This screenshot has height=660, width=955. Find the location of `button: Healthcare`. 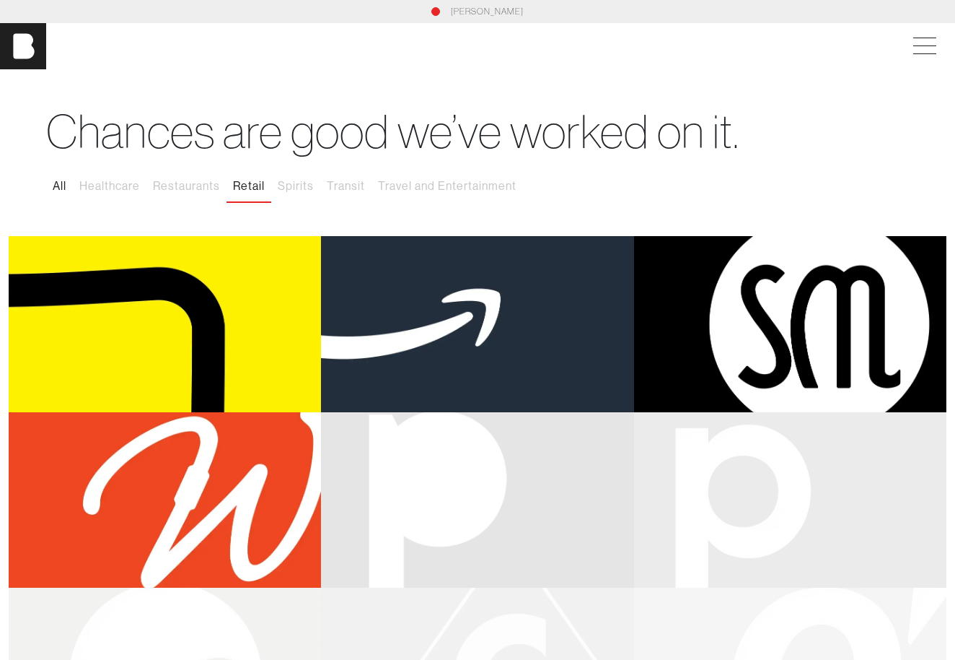

button: Healthcare is located at coordinates (110, 186).